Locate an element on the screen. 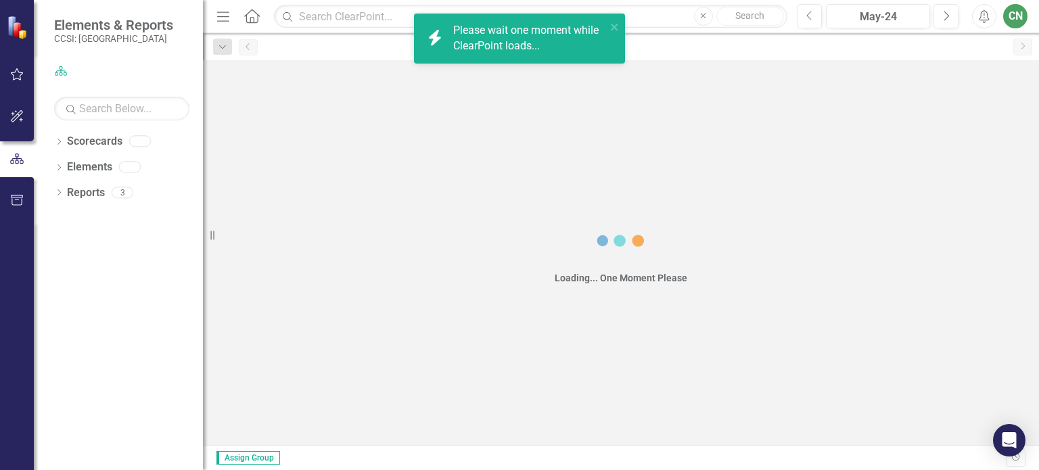 The width and height of the screenshot is (1039, 470). span: Assign Group is located at coordinates (248, 458).